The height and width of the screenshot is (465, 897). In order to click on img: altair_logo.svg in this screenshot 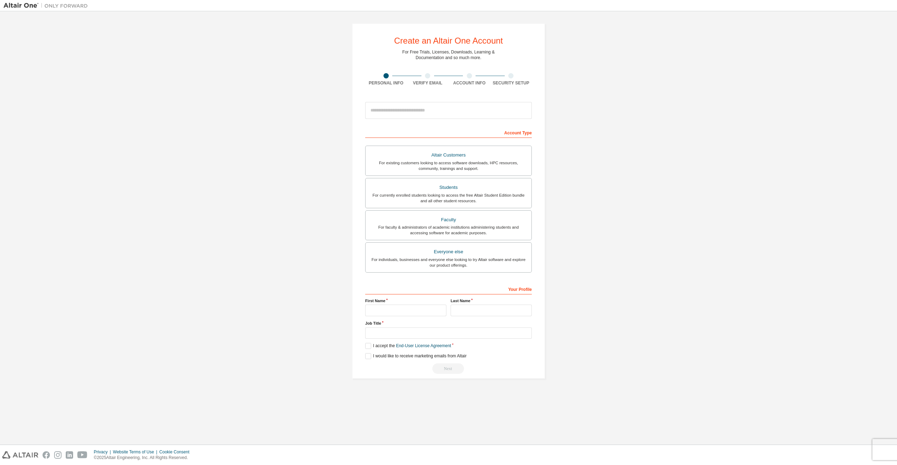, I will do `click(20, 454)`.